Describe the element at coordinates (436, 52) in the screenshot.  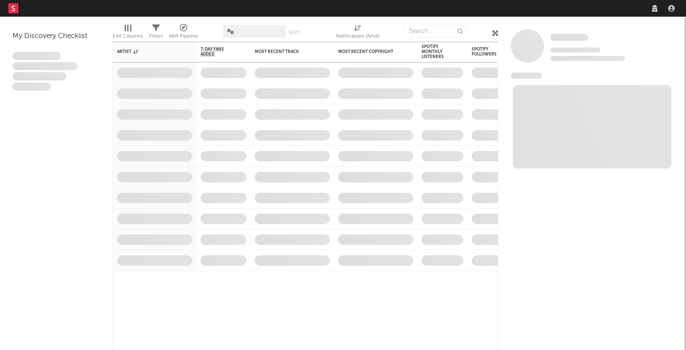
I see `div: Spotify Monthly Listeners` at that location.